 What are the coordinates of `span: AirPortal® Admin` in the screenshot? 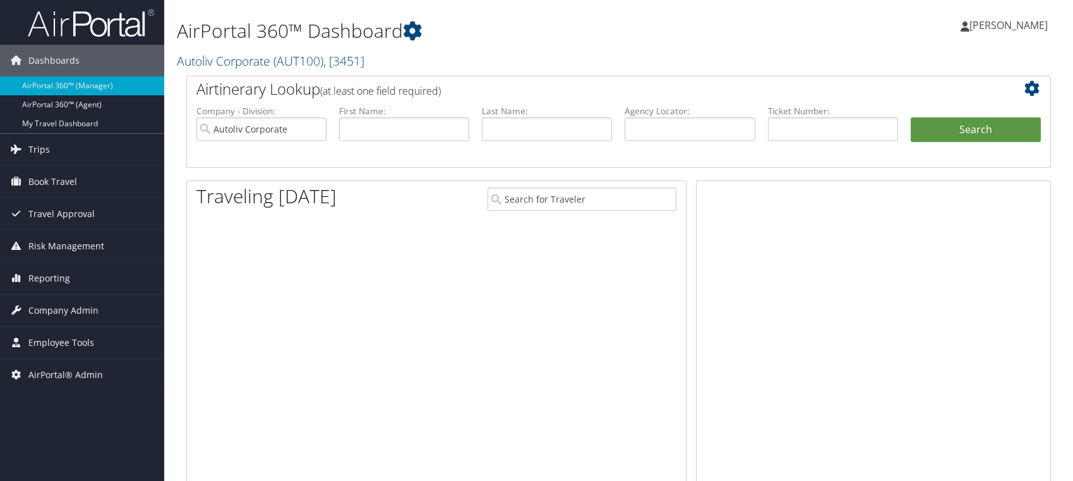 It's located at (66, 375).